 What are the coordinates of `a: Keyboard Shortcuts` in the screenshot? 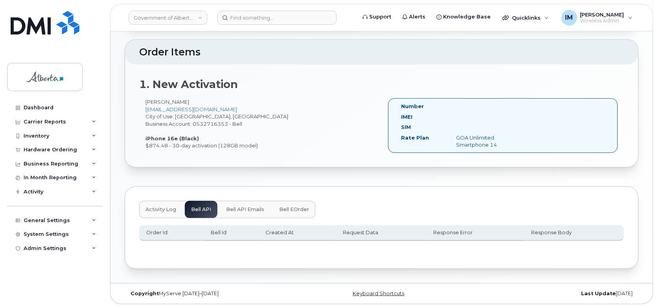 It's located at (378, 293).